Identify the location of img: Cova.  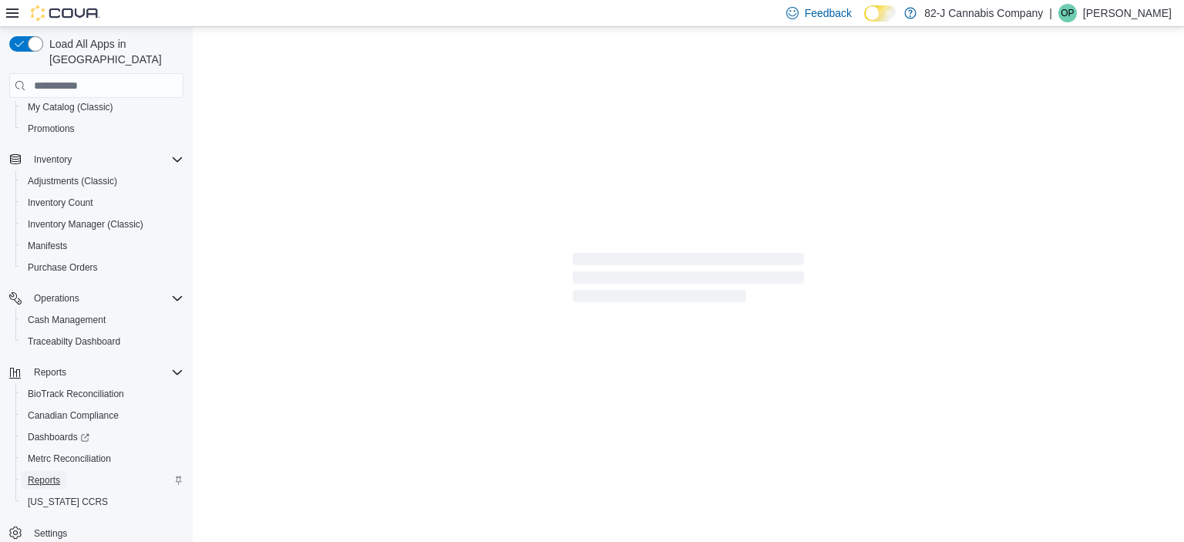
(66, 13).